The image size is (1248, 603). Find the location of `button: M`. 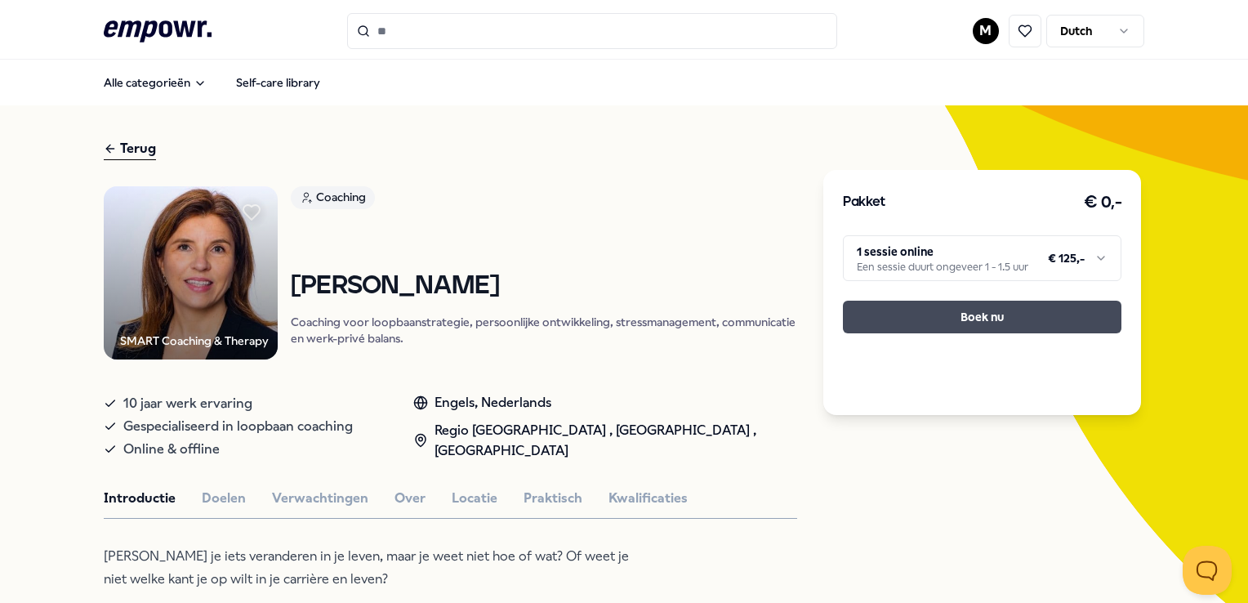

button: M is located at coordinates (985, 31).